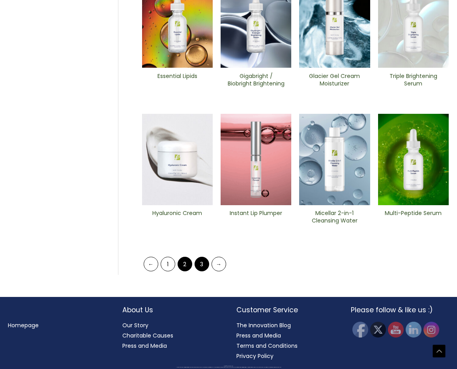  Describe the element at coordinates (267, 346) in the screenshot. I see `a: Terms and Conditions` at that location.